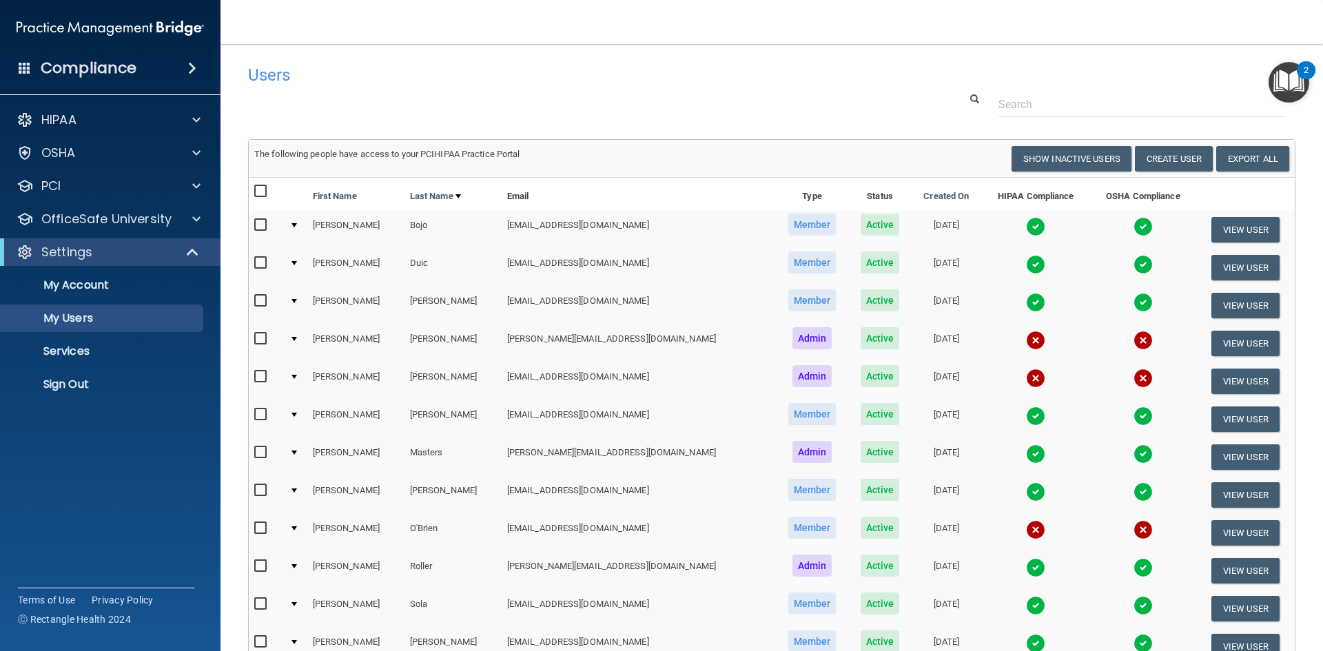 Image resolution: width=1323 pixels, height=651 pixels. I want to click on th: Status, so click(880, 194).